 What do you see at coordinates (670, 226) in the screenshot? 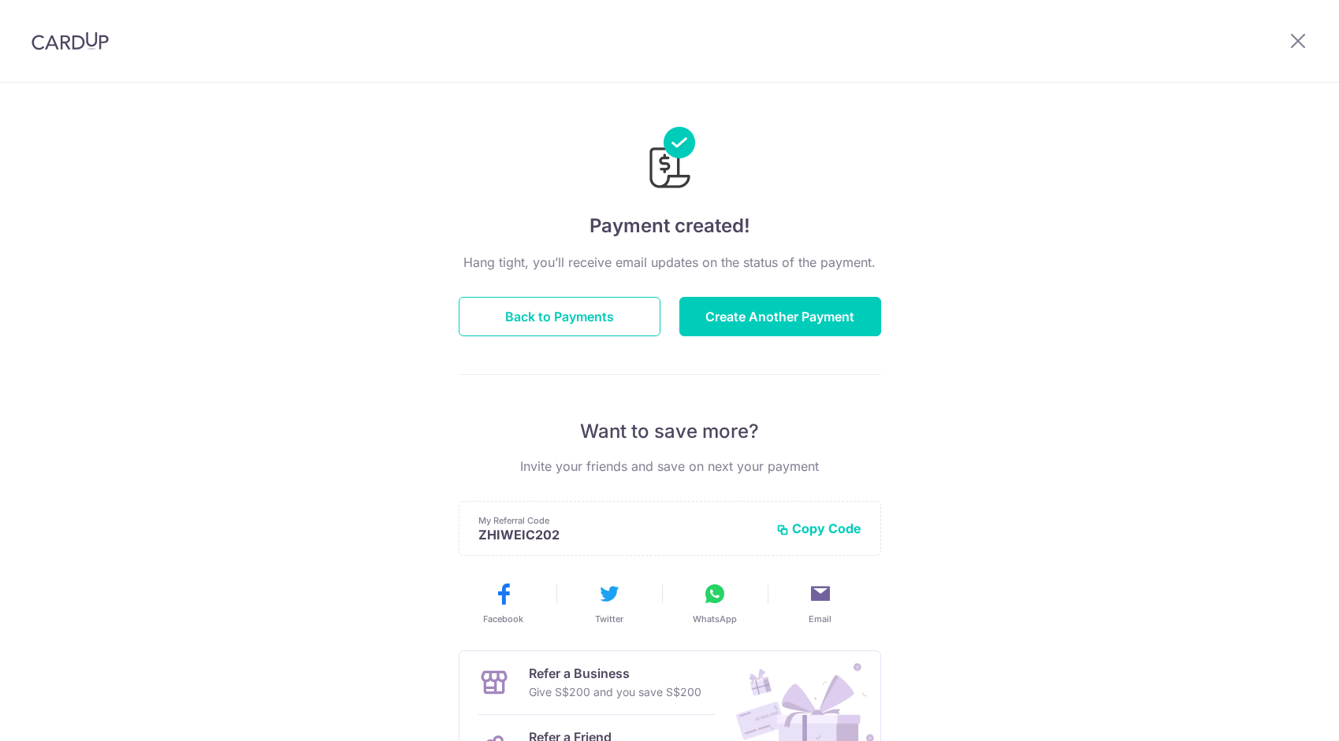
I see `h4: Payment created!` at bounding box center [670, 226].